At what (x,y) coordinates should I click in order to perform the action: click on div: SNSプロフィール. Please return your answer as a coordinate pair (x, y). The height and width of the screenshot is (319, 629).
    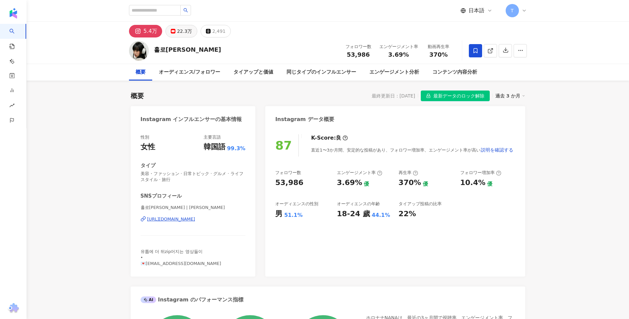
    Looking at the image, I should click on (161, 196).